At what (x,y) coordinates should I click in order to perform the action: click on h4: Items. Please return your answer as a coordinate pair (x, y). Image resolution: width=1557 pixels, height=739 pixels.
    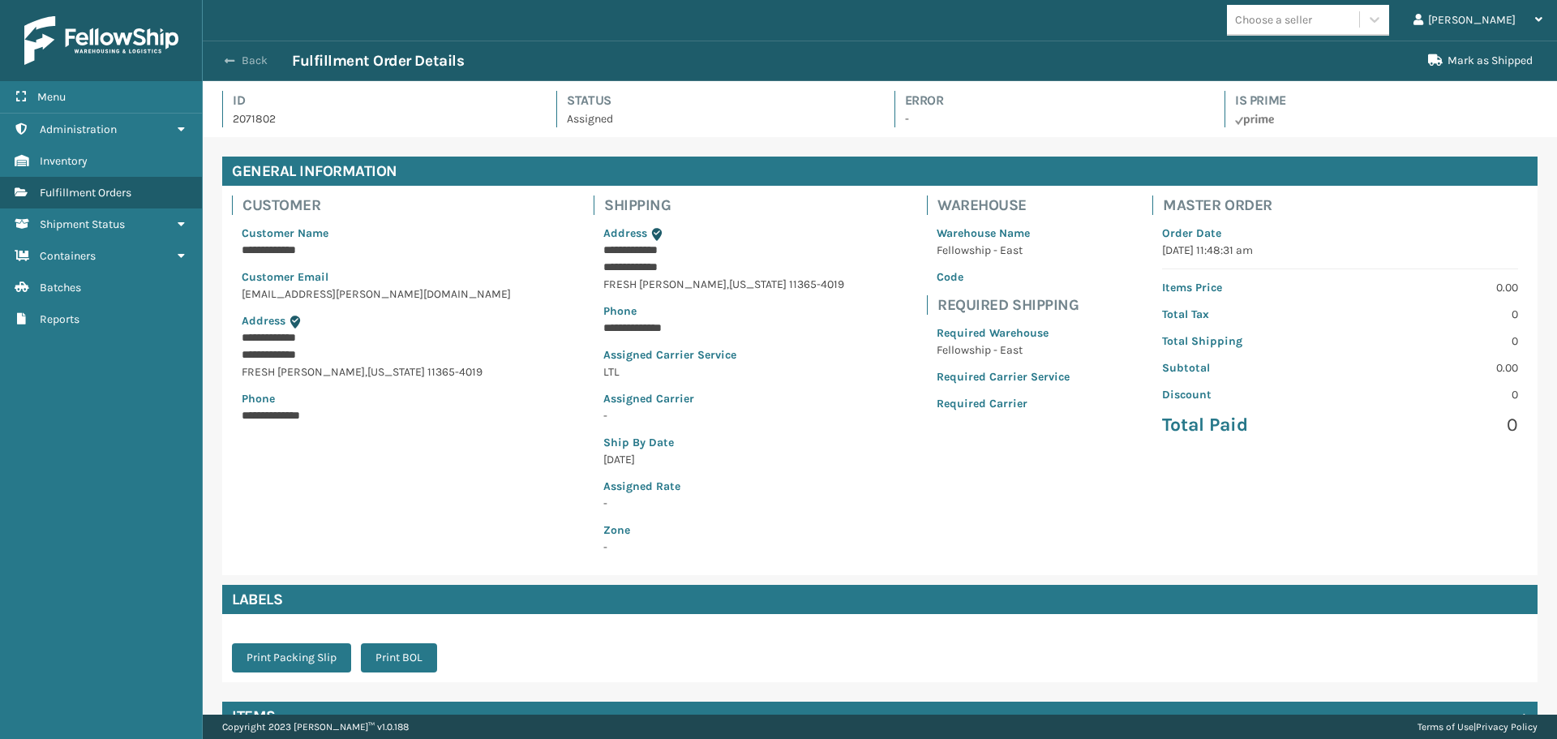
    Looking at the image, I should click on (254, 716).